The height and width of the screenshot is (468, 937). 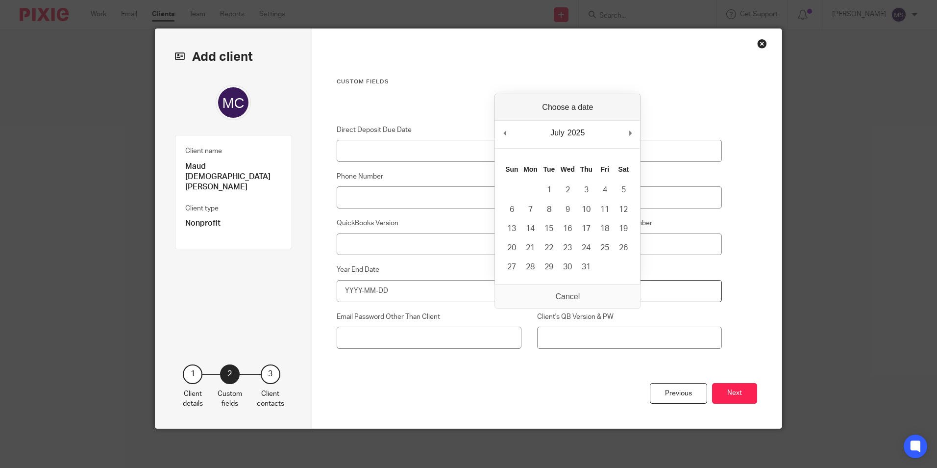 What do you see at coordinates (605, 190) in the screenshot?
I see `button: 4` at bounding box center [605, 190].